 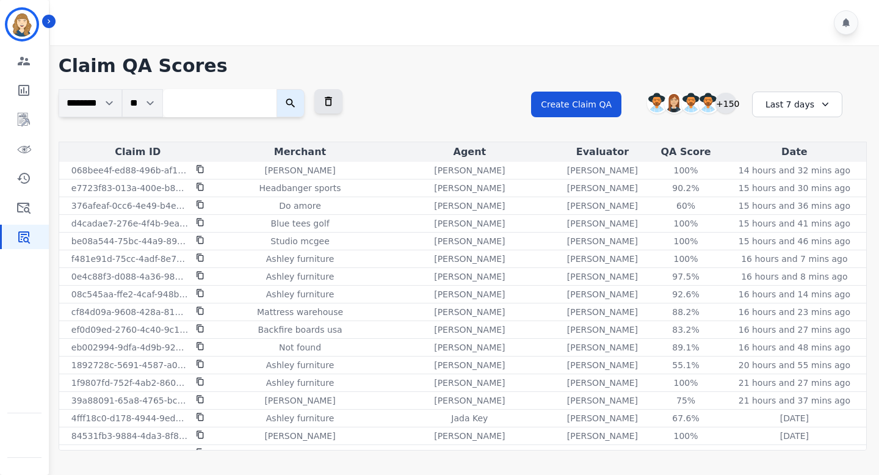 I want to click on p: 16 hours and 48 mins ago, so click(x=794, y=347).